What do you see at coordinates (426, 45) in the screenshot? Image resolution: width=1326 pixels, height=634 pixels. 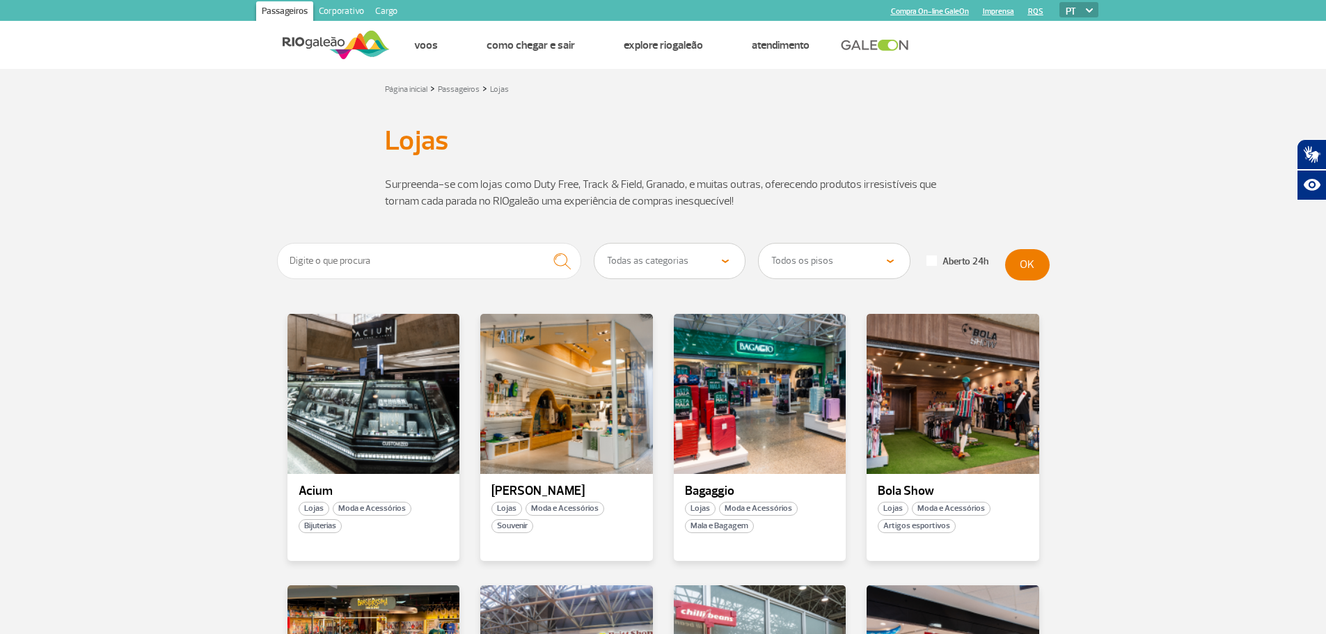 I see `a: Voos` at bounding box center [426, 45].